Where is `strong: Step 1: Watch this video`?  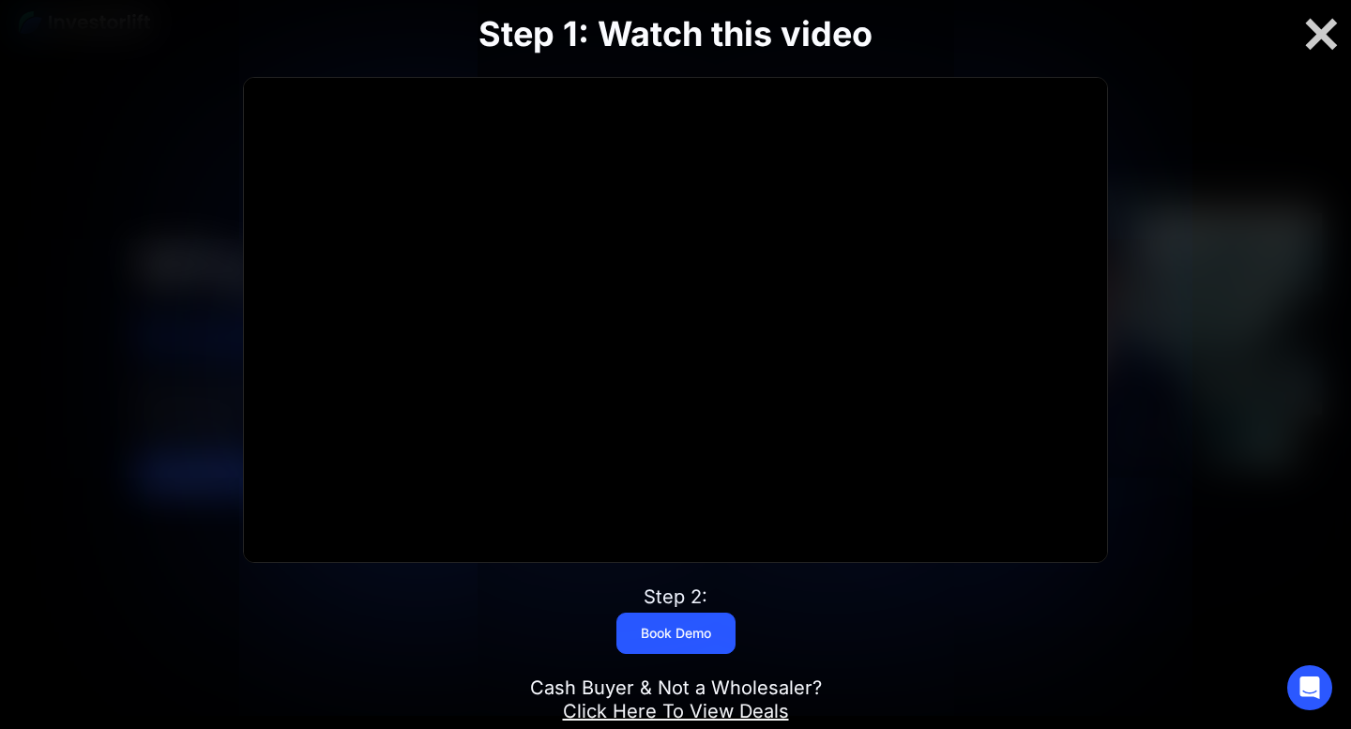 strong: Step 1: Watch this video is located at coordinates (675, 34).